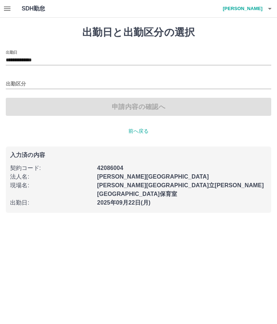 The image size is (277, 324). Describe the element at coordinates (124, 202) in the screenshot. I see `b: 2025年09月22日(月)` at that location.